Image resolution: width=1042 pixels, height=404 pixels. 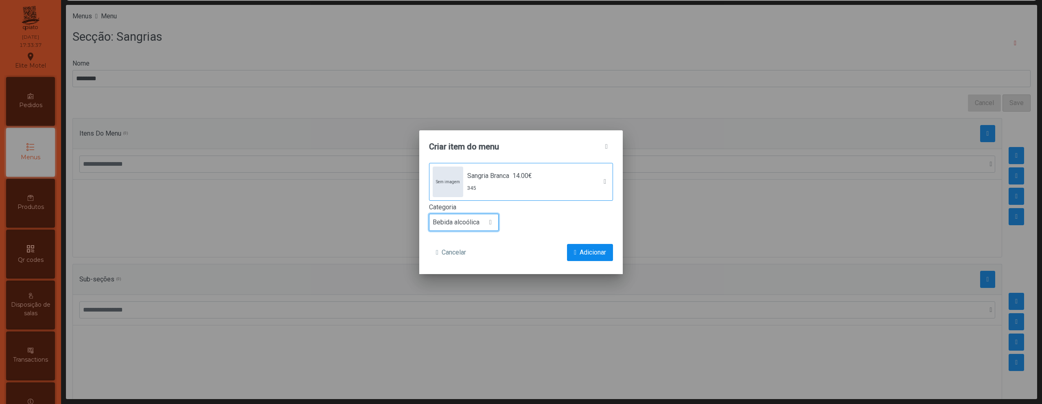 I want to click on label: Categoria, so click(x=521, y=207).